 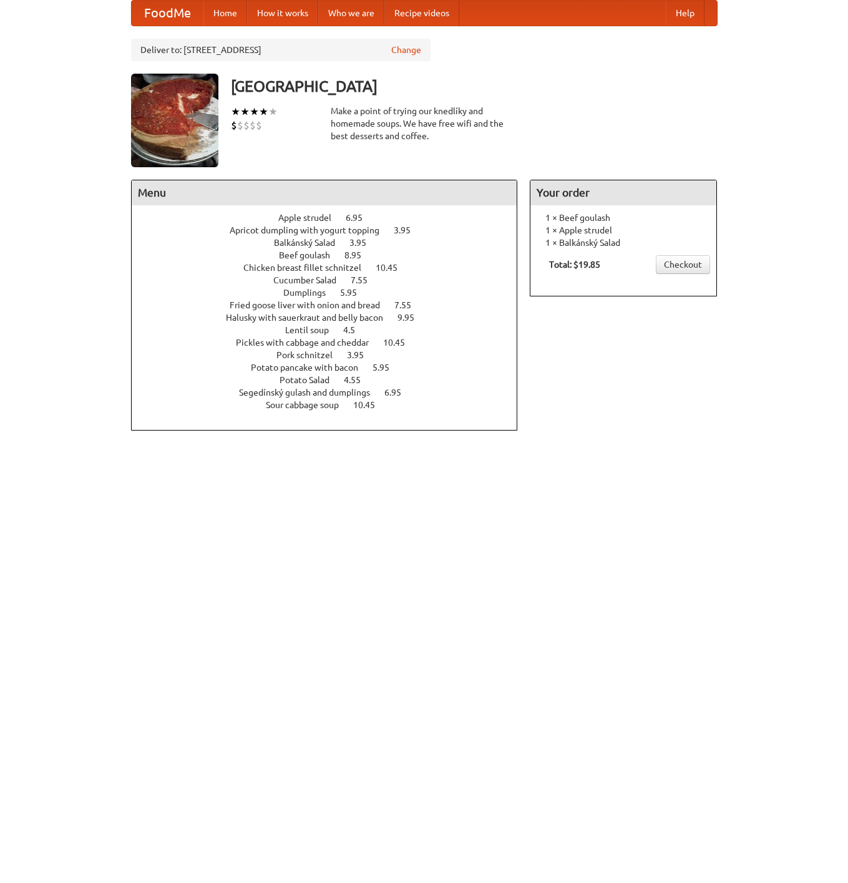 I want to click on a: Change, so click(x=406, y=50).